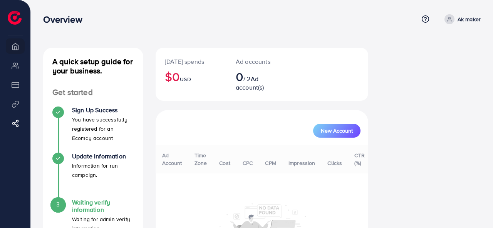  I want to click on h4: Update Information, so click(103, 156).